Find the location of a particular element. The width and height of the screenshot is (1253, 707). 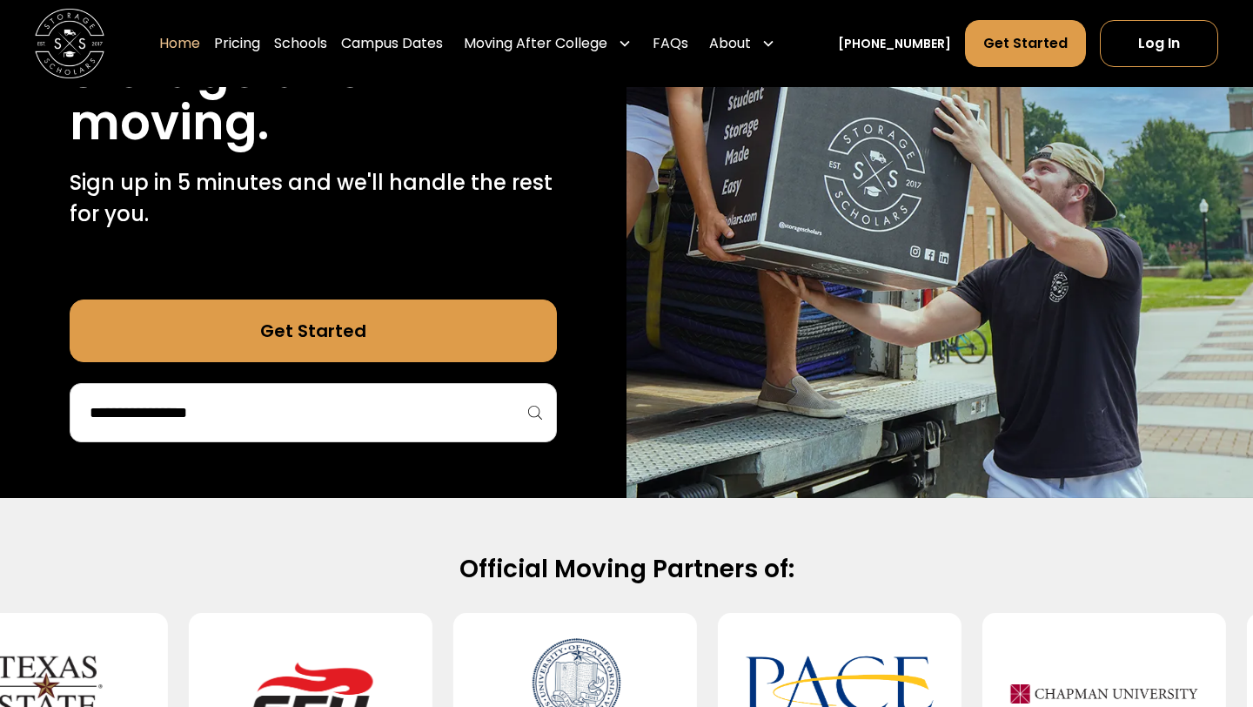

p: Sign up in 5 minutes and we'll handle the rest for you. is located at coordinates (313, 198).